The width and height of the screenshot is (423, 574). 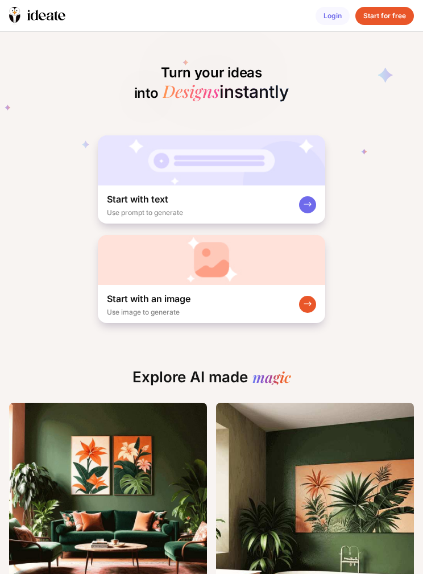 I want to click on div: Explore AI made, so click(x=212, y=377).